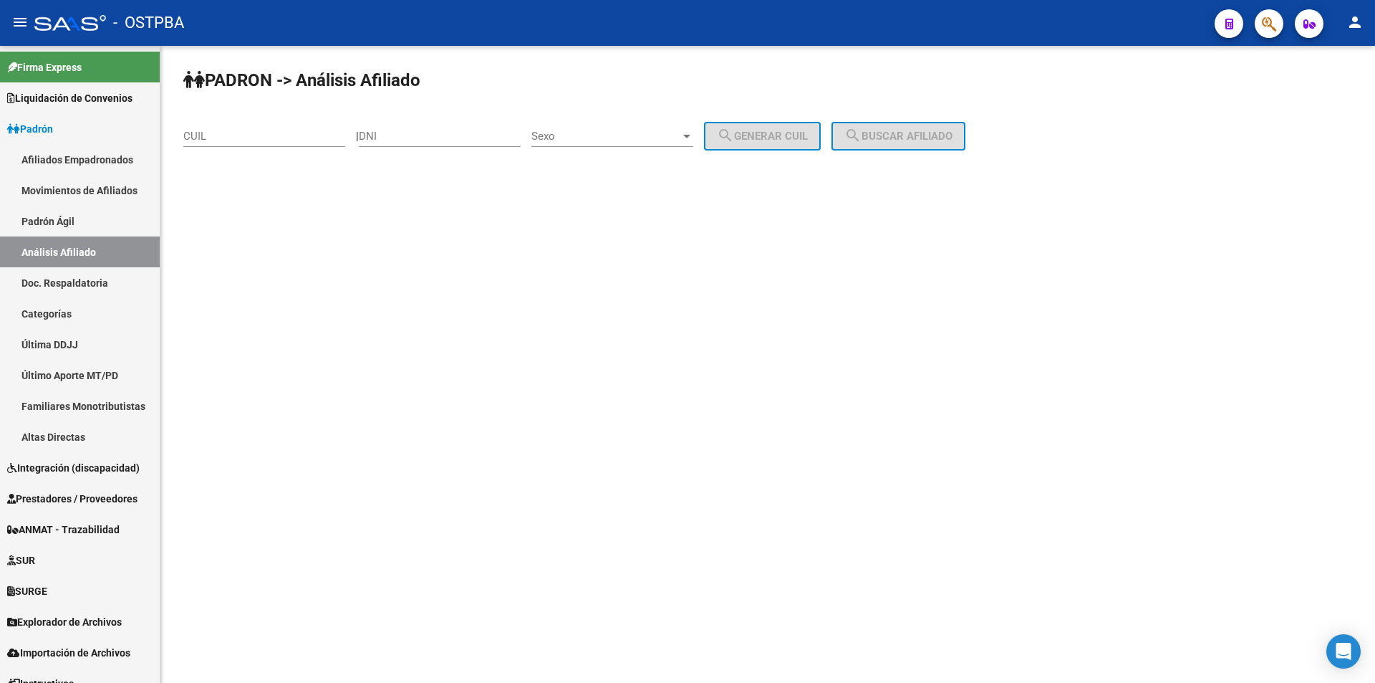 This screenshot has height=683, width=1375. What do you see at coordinates (72, 499) in the screenshot?
I see `span: Prestadores / Proveedores` at bounding box center [72, 499].